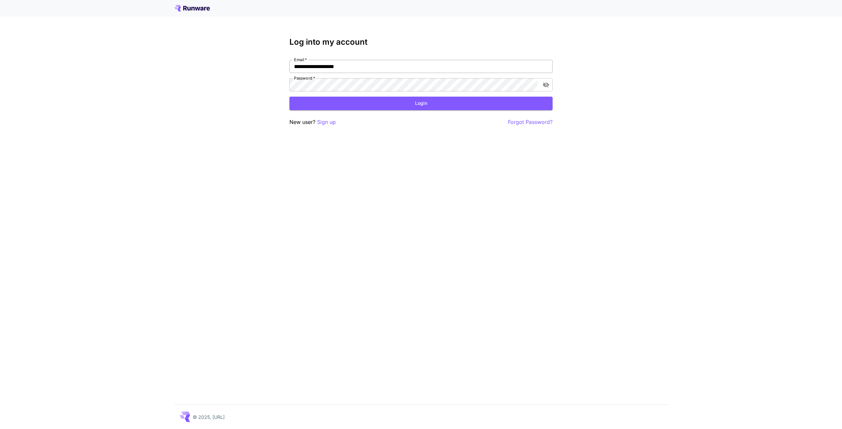 The height and width of the screenshot is (429, 842). Describe the element at coordinates (312, 122) in the screenshot. I see `p: New user?` at that location.